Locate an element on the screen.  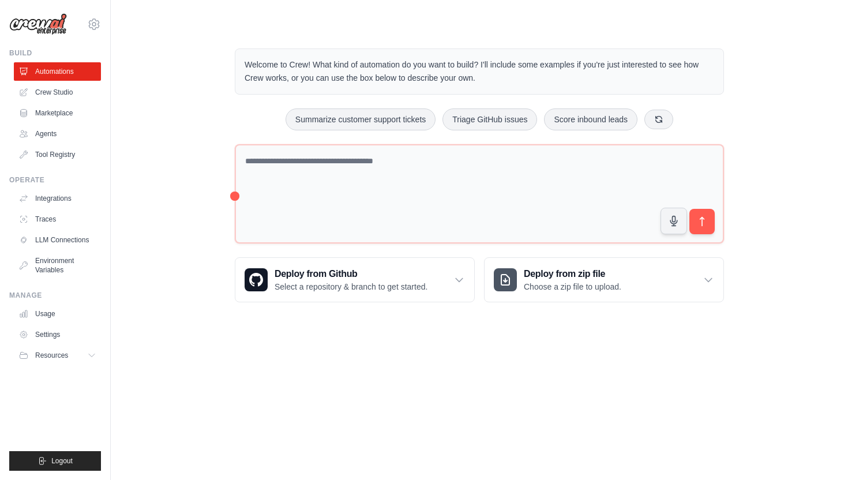
a: Settings is located at coordinates (57, 335).